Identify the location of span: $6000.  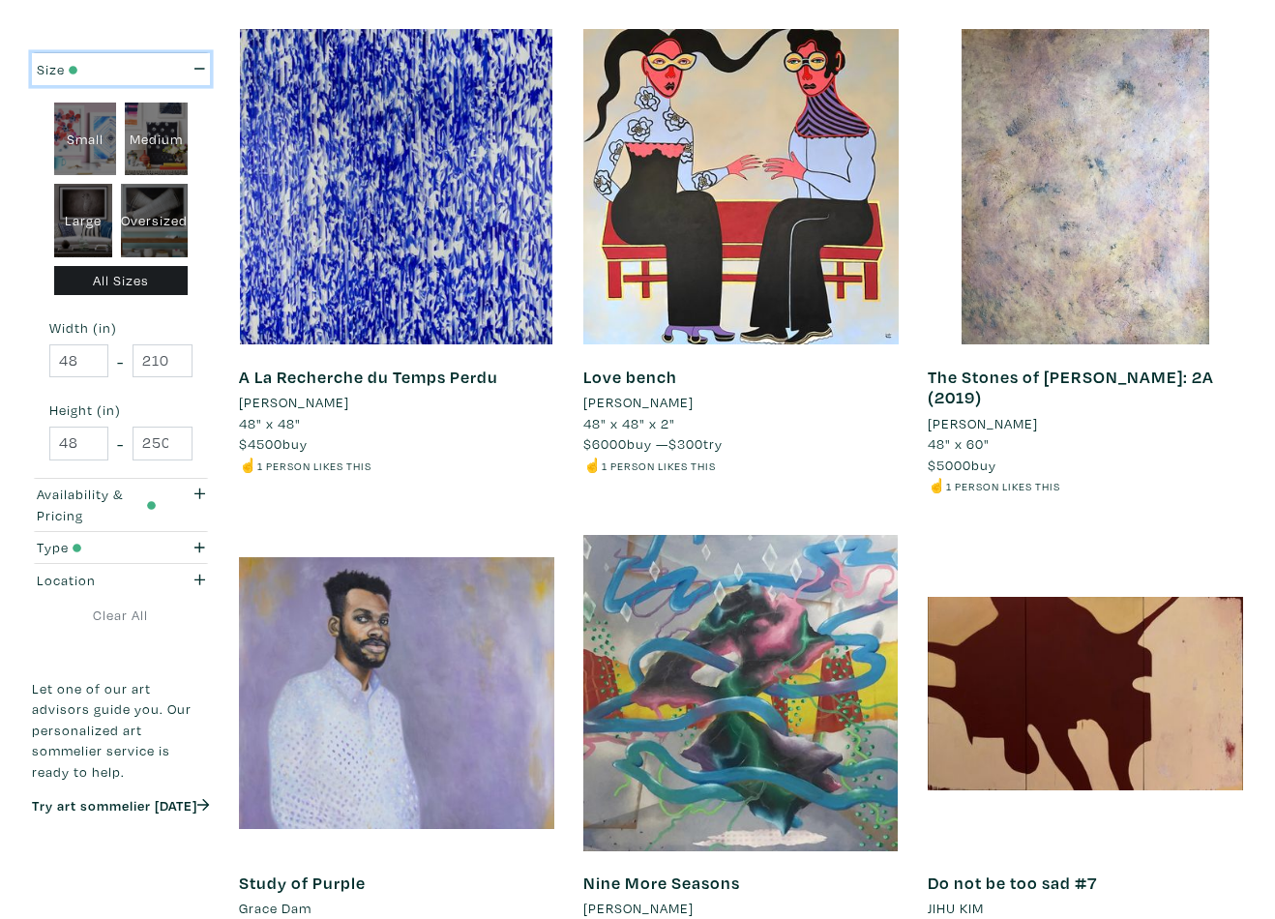
(605, 443).